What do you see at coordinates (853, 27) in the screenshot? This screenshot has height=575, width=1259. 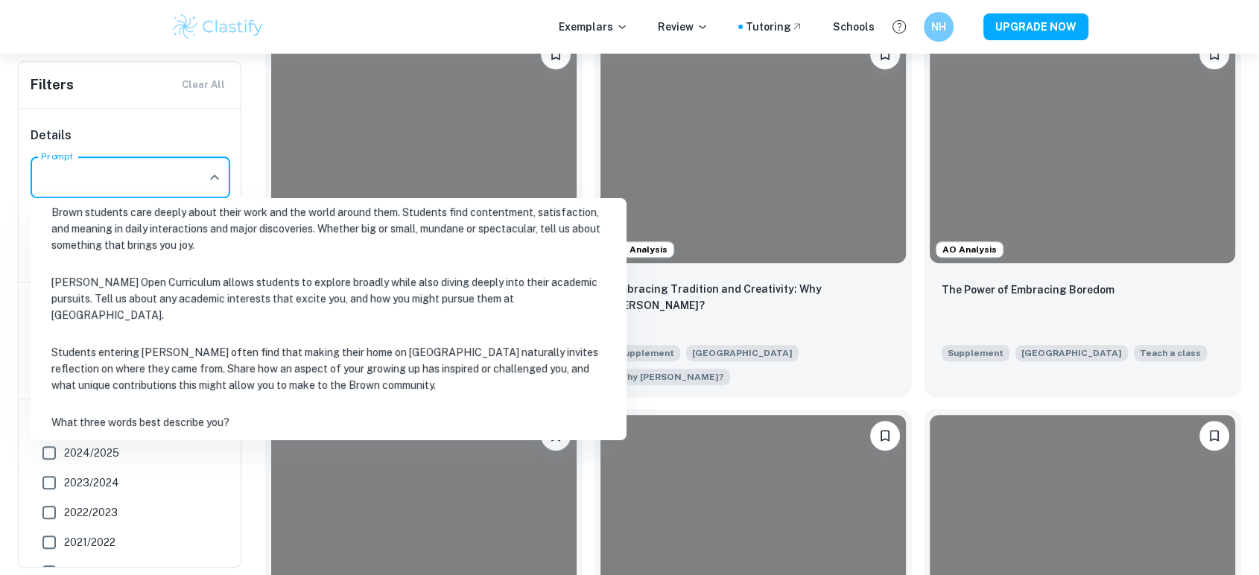 I see `a: Schools` at bounding box center [853, 27].